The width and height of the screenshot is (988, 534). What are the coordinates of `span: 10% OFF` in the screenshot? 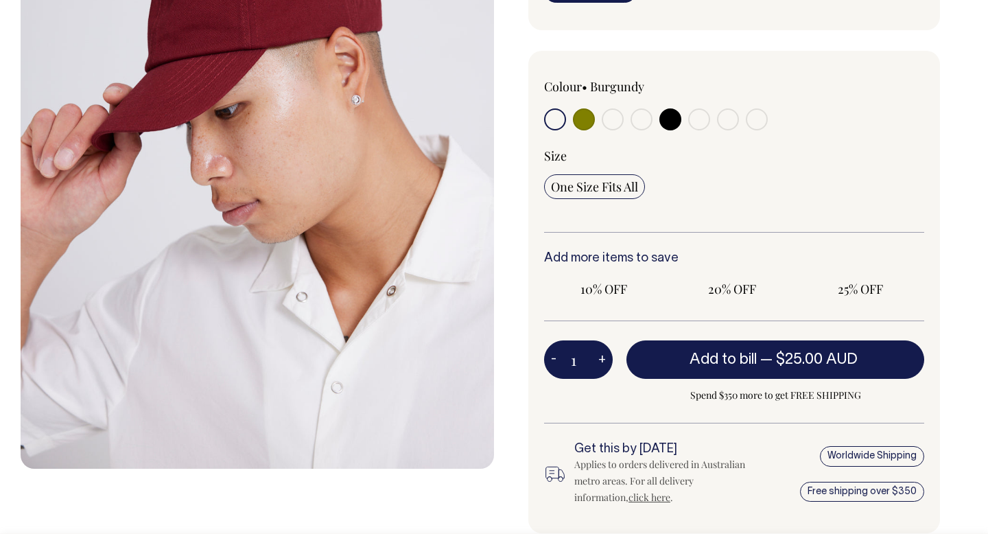 It's located at (604, 289).